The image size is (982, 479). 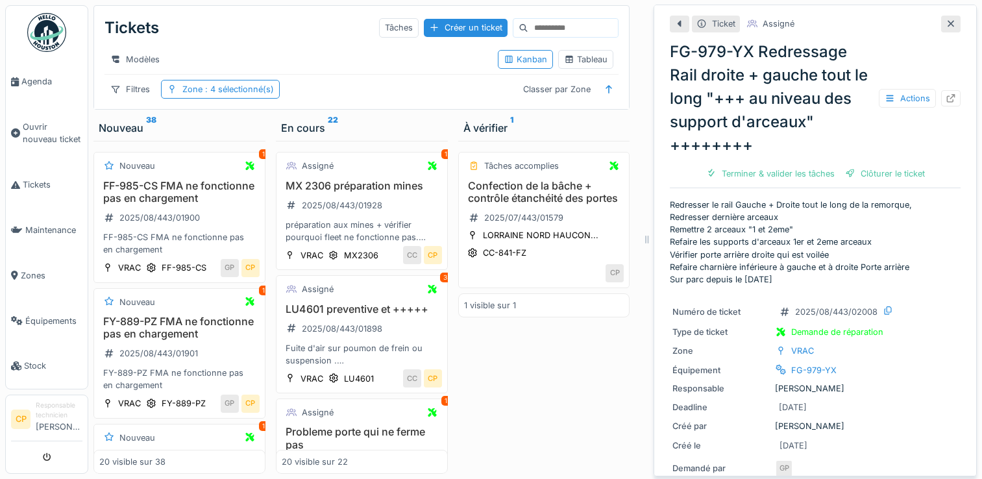 I want to click on span: Équipements, so click(x=54, y=321).